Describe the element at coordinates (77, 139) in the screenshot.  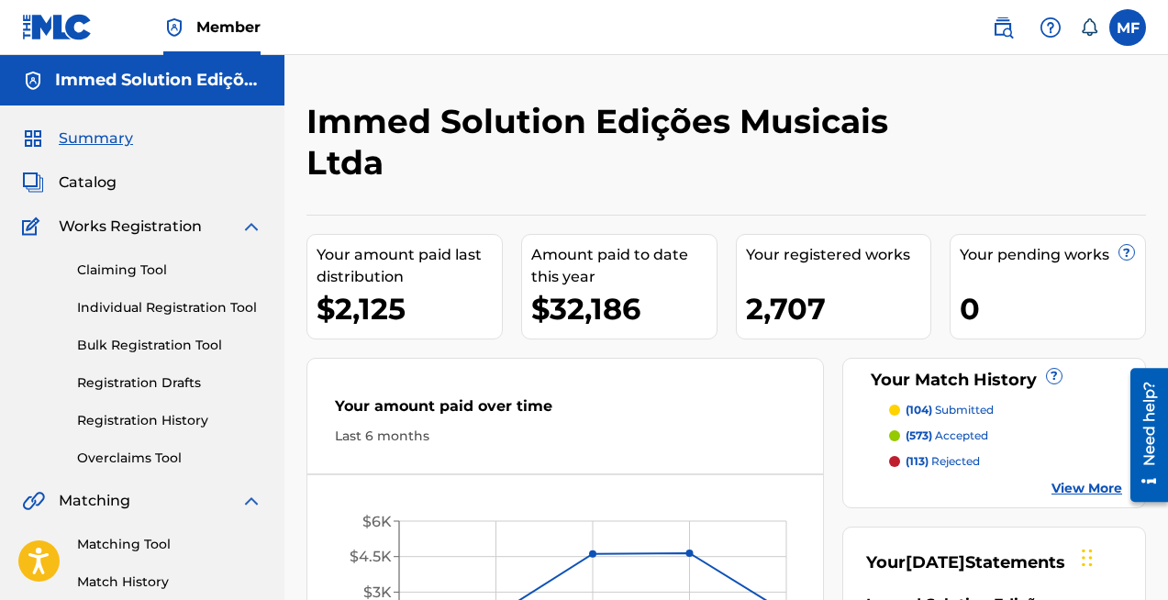
I see `a: SummarySummary` at that location.